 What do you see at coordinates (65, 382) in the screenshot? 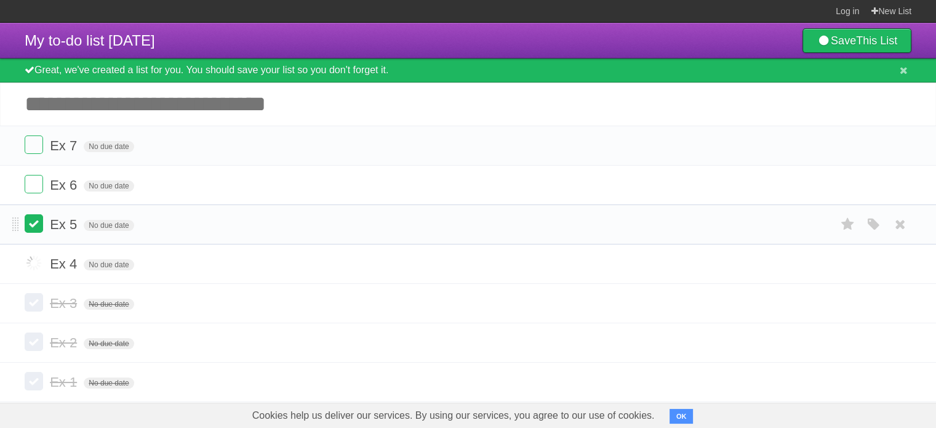
I see `span: Ex 1` at bounding box center [65, 382].